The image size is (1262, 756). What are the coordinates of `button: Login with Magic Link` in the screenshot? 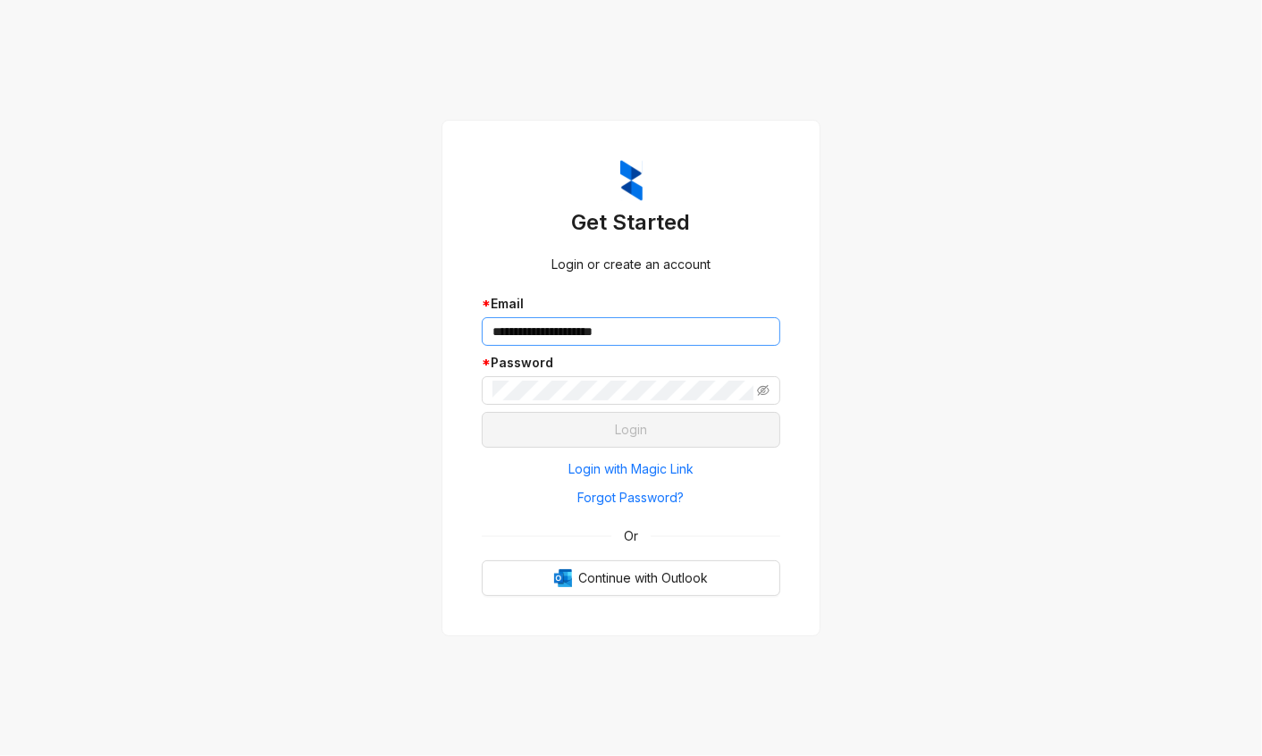 It's located at (631, 469).